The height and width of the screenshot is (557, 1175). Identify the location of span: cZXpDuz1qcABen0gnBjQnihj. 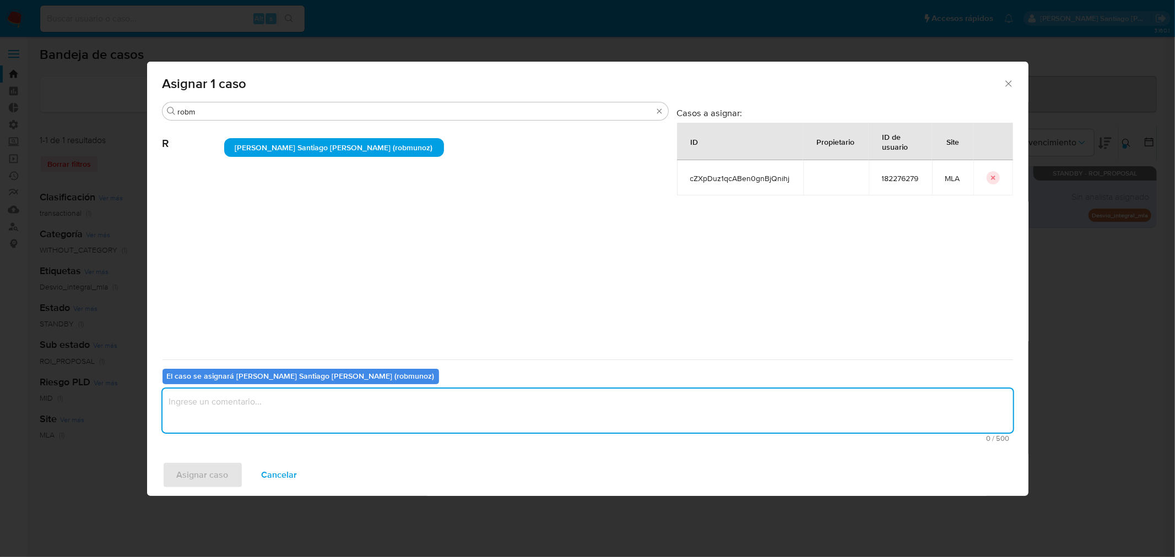
(740, 178).